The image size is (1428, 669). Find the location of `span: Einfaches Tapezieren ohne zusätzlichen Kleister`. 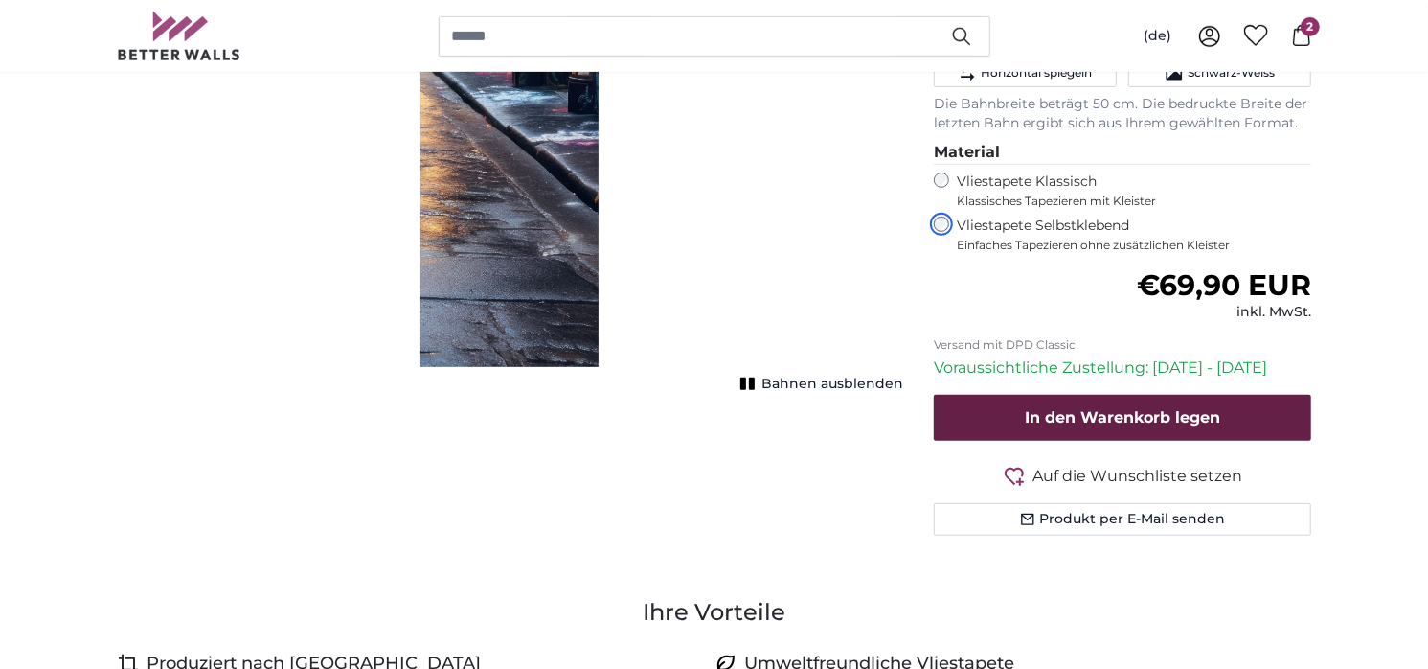

span: Einfaches Tapezieren ohne zusätzlichen Kleister is located at coordinates (1134, 245).